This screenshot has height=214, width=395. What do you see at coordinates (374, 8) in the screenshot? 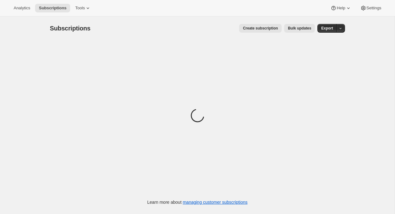
I see `span: Settings` at bounding box center [374, 8].